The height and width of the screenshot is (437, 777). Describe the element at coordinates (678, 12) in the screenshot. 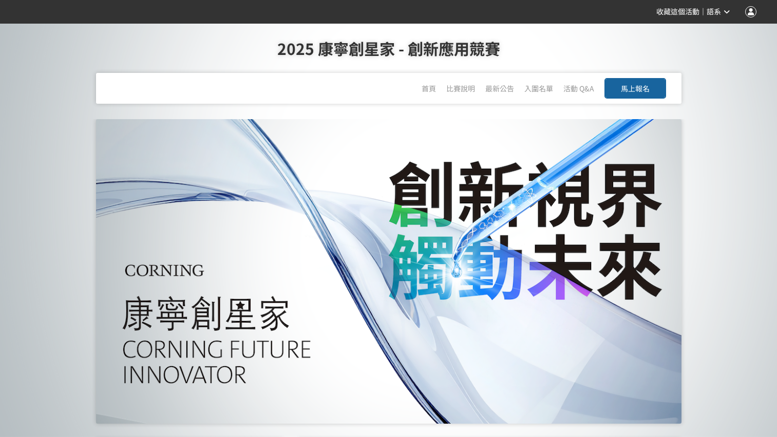

I see `span: 收藏這個活動` at that location.